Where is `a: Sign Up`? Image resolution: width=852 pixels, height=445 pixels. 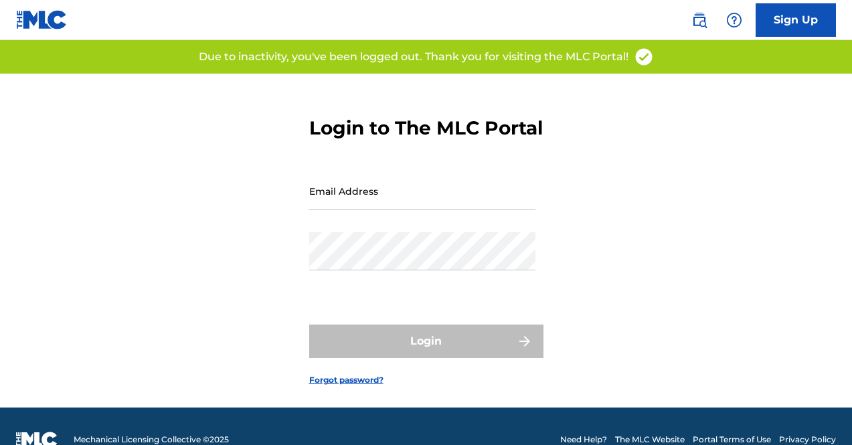 a: Sign Up is located at coordinates (796, 20).